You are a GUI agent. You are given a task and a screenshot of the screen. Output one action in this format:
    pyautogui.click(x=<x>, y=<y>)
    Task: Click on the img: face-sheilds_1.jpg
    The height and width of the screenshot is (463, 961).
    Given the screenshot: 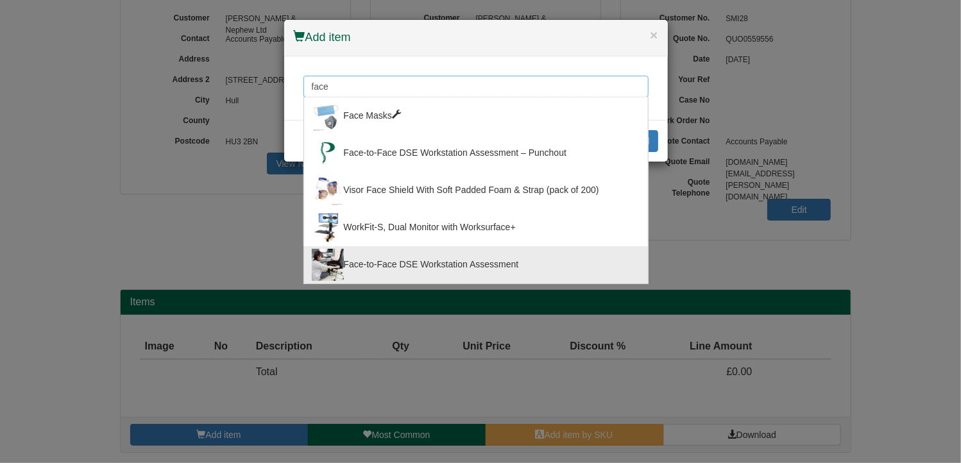 What is the action you would take?
    pyautogui.click(x=328, y=191)
    